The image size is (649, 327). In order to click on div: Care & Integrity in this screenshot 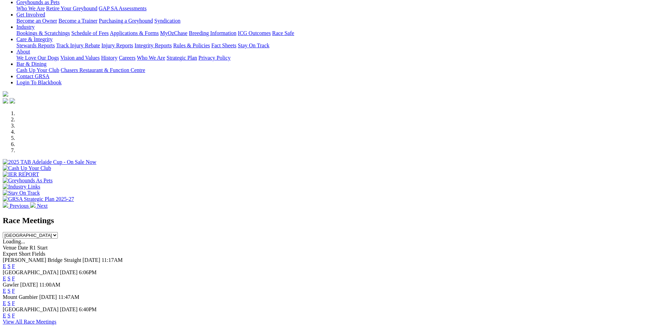, I will do `click(331, 46)`.